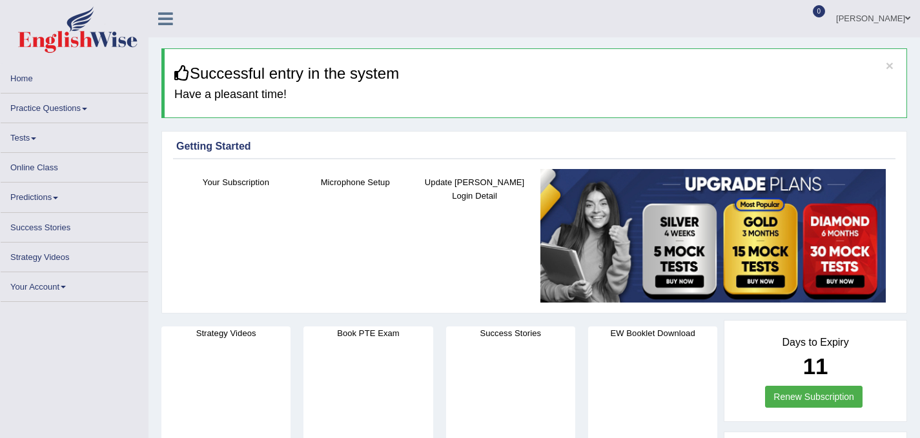 The height and width of the screenshot is (438, 920). Describe the element at coordinates (74, 136) in the screenshot. I see `a: Tests` at that location.